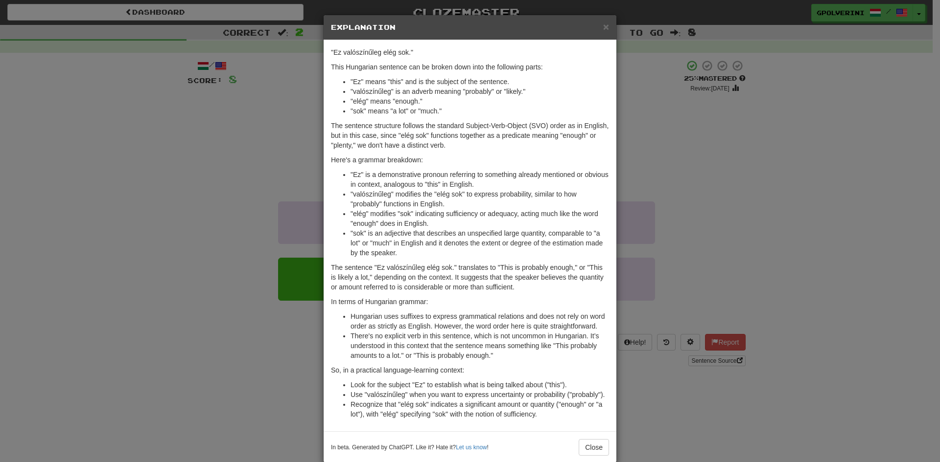  I want to click on p: This Hungarian sentence can be broken down into the following parts:, so click(470, 67).